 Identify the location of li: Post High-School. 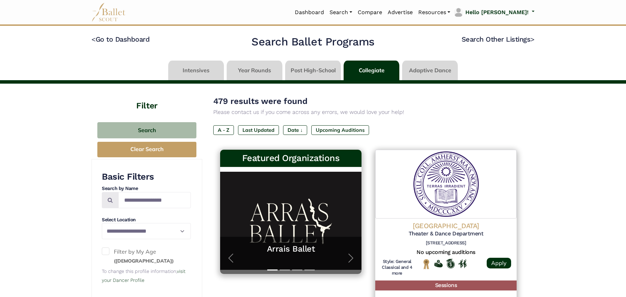
(313, 70).